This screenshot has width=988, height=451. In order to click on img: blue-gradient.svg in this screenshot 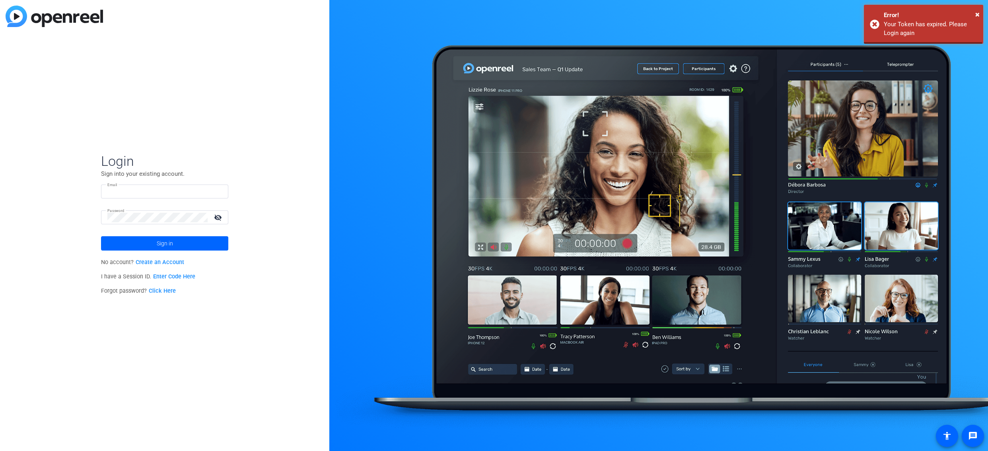, I will do `click(54, 16)`.